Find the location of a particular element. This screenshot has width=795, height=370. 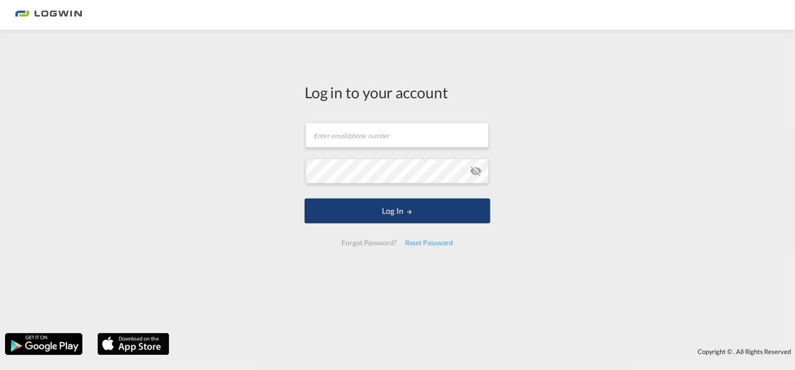

div: Forgot Password? is located at coordinates (369, 243).